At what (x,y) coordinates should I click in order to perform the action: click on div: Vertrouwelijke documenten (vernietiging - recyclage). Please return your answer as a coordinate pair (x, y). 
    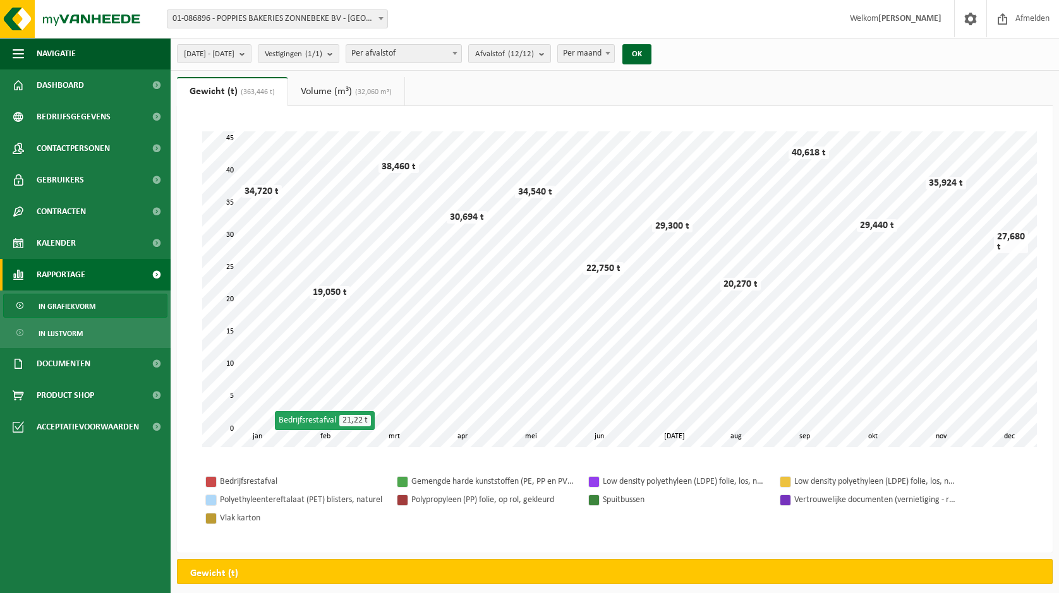
    Looking at the image, I should click on (876, 500).